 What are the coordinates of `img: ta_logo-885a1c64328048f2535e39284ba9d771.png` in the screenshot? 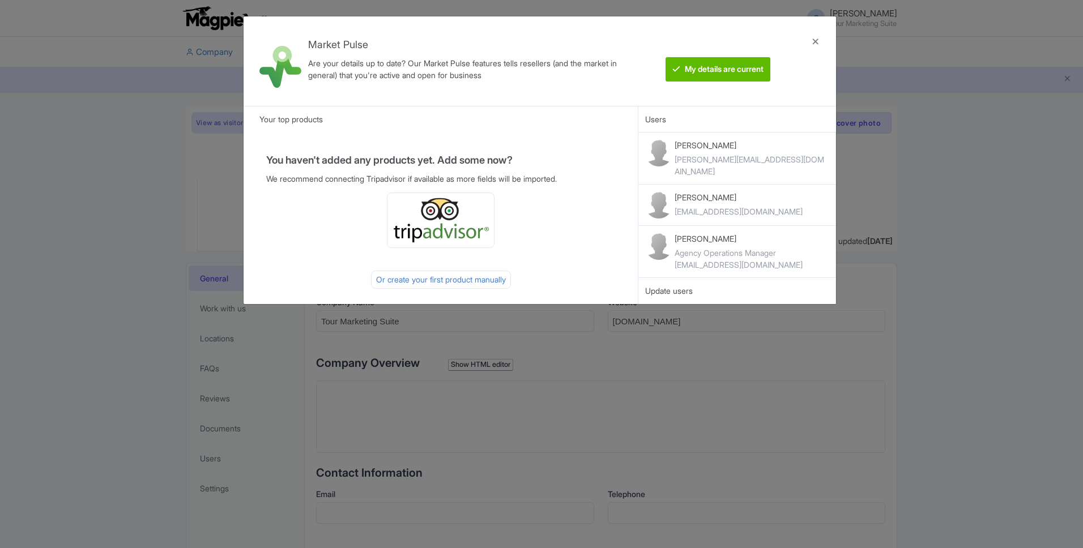 It's located at (441, 220).